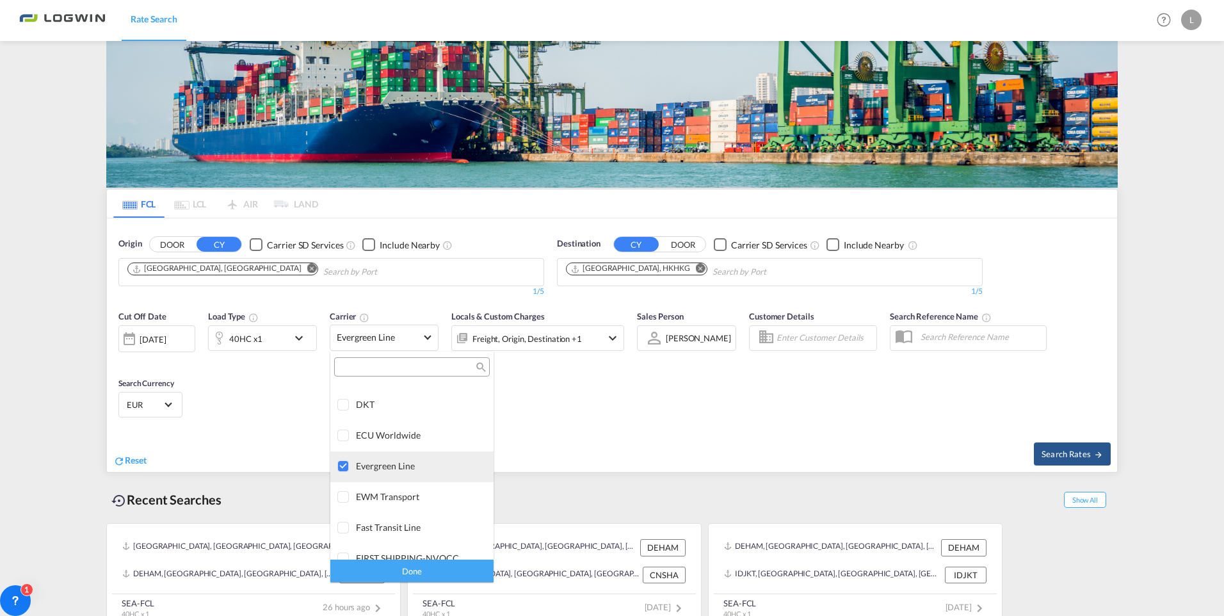  What do you see at coordinates (419, 404) in the screenshot?
I see `div: DKT` at bounding box center [419, 404].